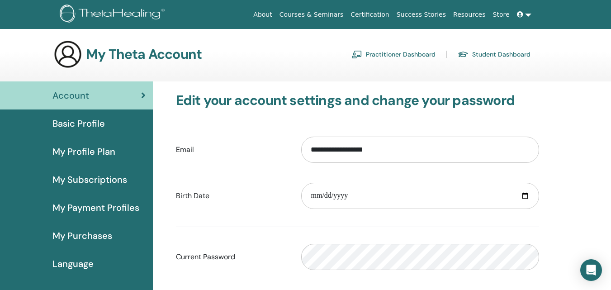  What do you see at coordinates (84, 151) in the screenshot?
I see `span: My Profile Plan` at bounding box center [84, 151].